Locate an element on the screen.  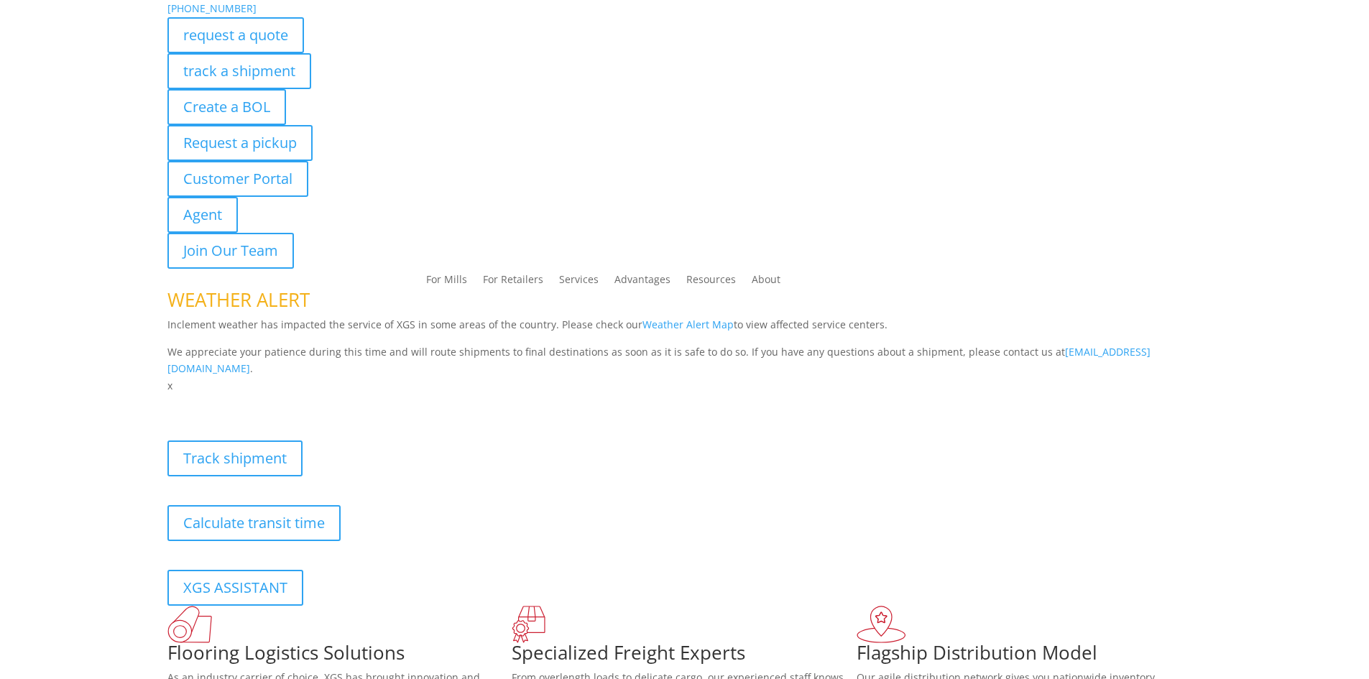
img: xgs-icon-focused-on-flooring-red is located at coordinates (528, 624).